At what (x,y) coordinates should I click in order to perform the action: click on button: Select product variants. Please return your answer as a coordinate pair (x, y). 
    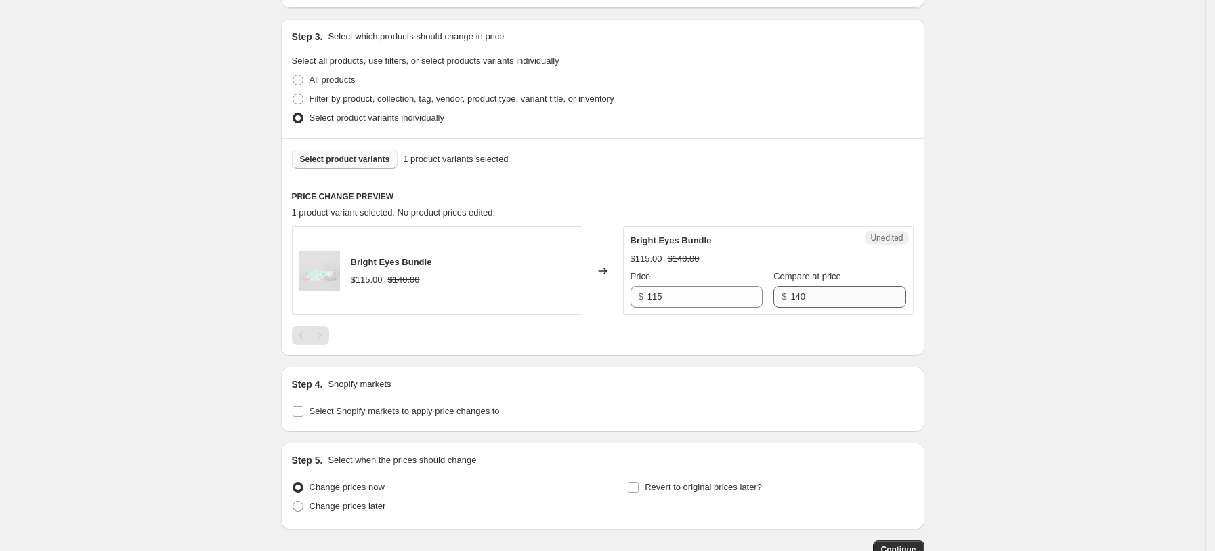
    Looking at the image, I should click on (345, 159).